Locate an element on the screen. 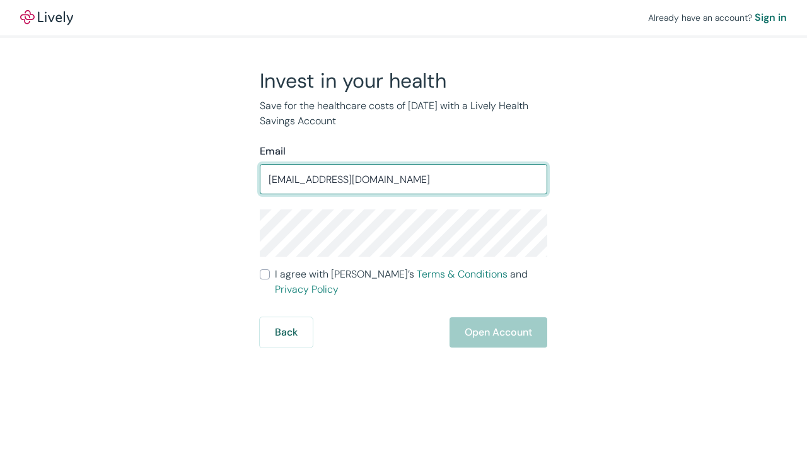 The height and width of the screenshot is (451, 807). div: Sign in is located at coordinates (770, 18).